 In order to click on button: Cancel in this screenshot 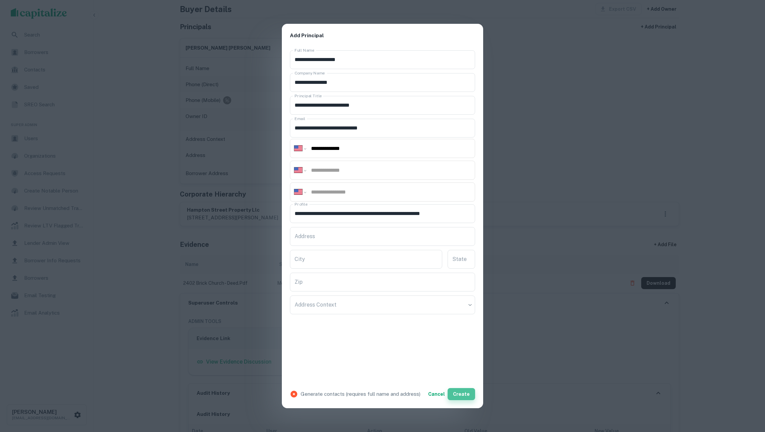, I will do `click(436, 394)`.